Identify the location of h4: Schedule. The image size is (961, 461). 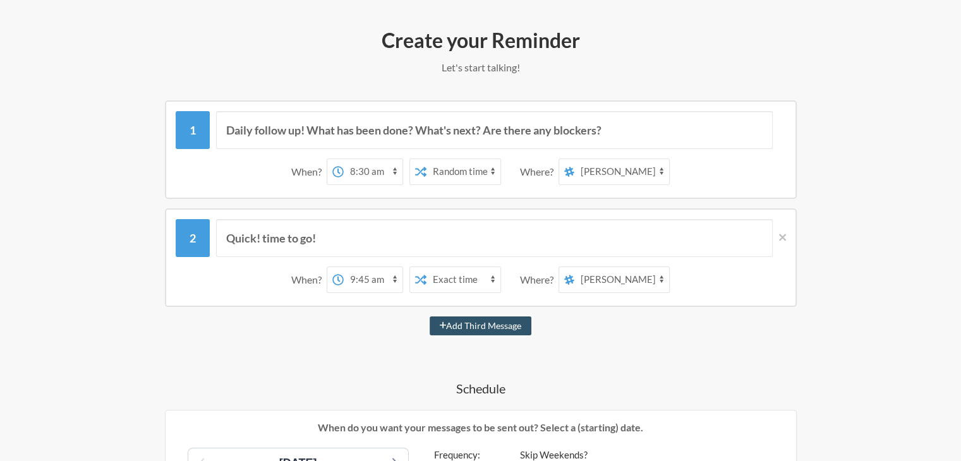
(481, 389).